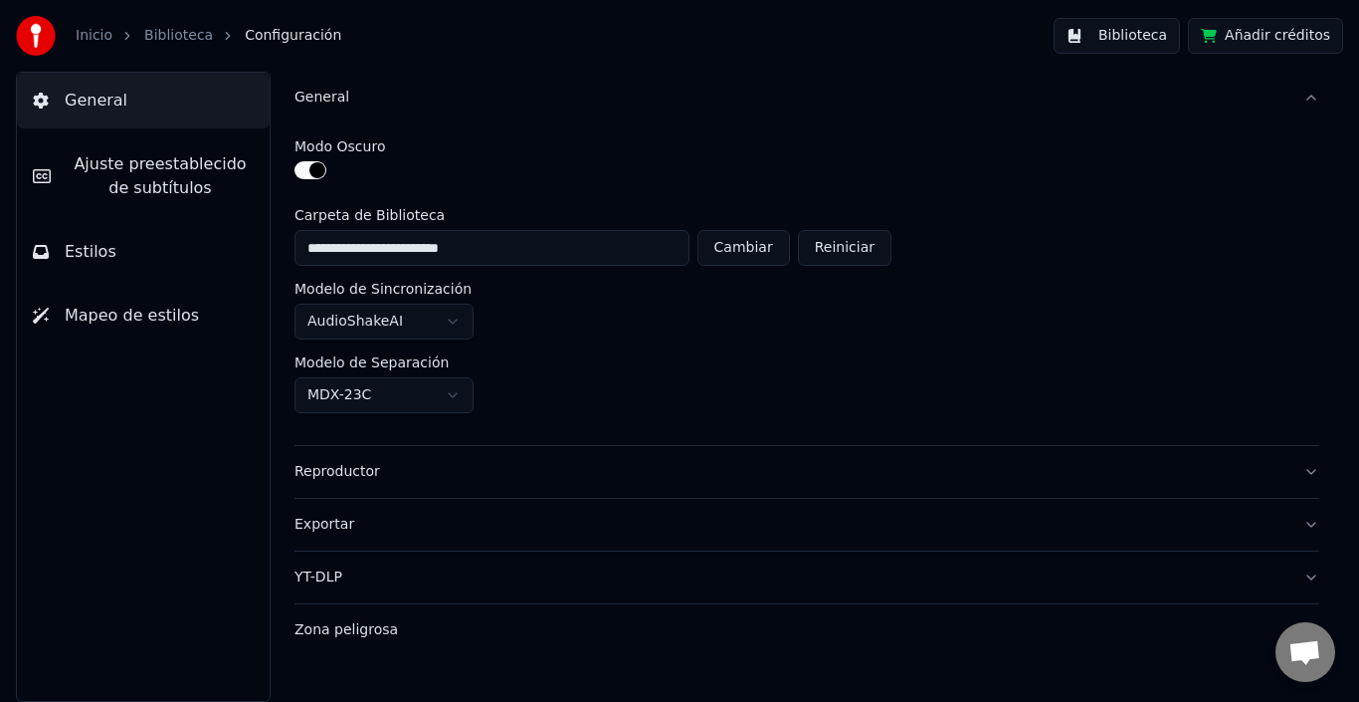  What do you see at coordinates (791, 630) in the screenshot?
I see `div: Zona peligrosa` at bounding box center [791, 630].